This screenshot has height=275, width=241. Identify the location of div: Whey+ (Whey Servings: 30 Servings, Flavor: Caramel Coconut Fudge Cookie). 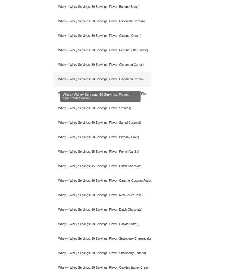
(102, 181).